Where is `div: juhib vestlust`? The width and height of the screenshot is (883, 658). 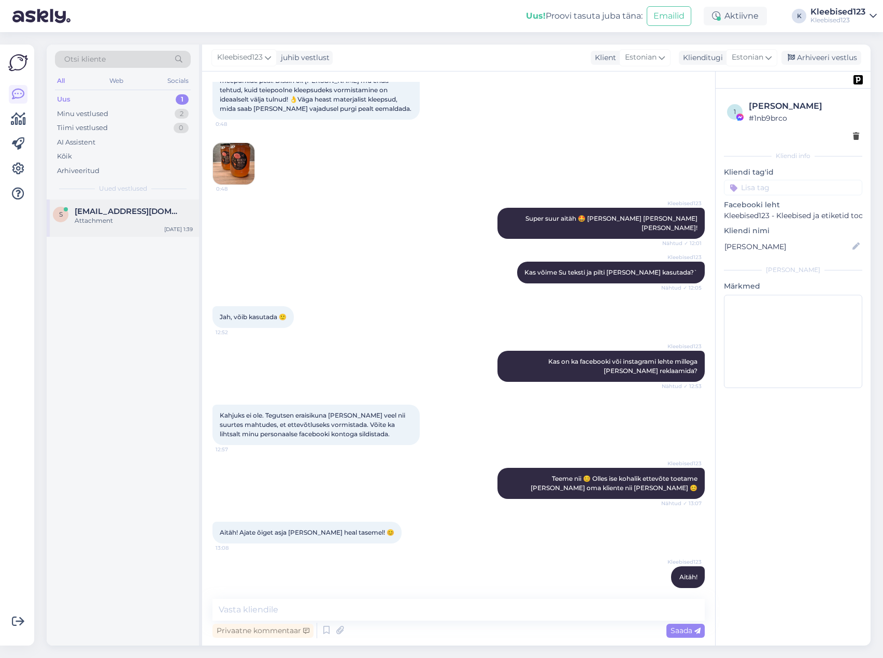 div: juhib vestlust is located at coordinates (303, 57).